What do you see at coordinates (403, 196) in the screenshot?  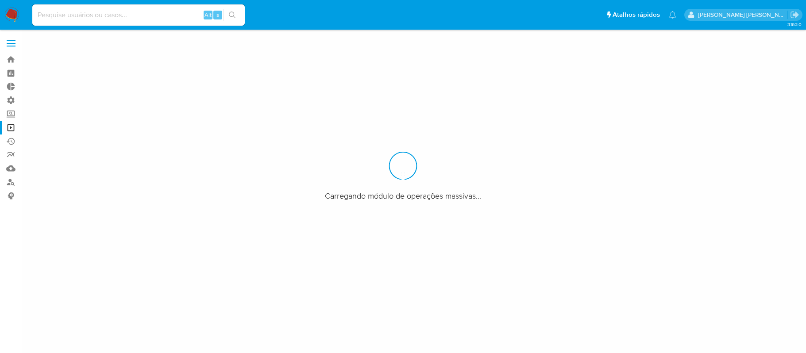 I see `span: Carregando módulo de operações massivas...` at bounding box center [403, 196].